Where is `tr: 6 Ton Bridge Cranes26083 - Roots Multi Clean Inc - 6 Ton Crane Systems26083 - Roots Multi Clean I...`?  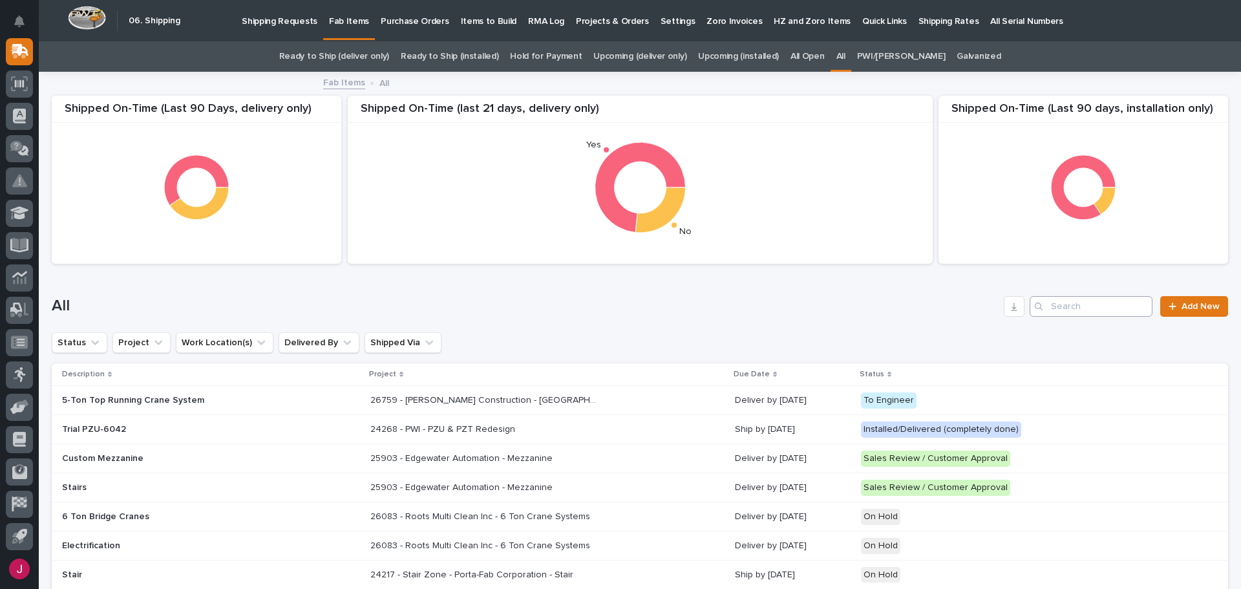 tr: 6 Ton Bridge Cranes26083 - Roots Multi Clean Inc - 6 Ton Crane Systems26083 - Roots Multi Clean I... is located at coordinates (640, 516).